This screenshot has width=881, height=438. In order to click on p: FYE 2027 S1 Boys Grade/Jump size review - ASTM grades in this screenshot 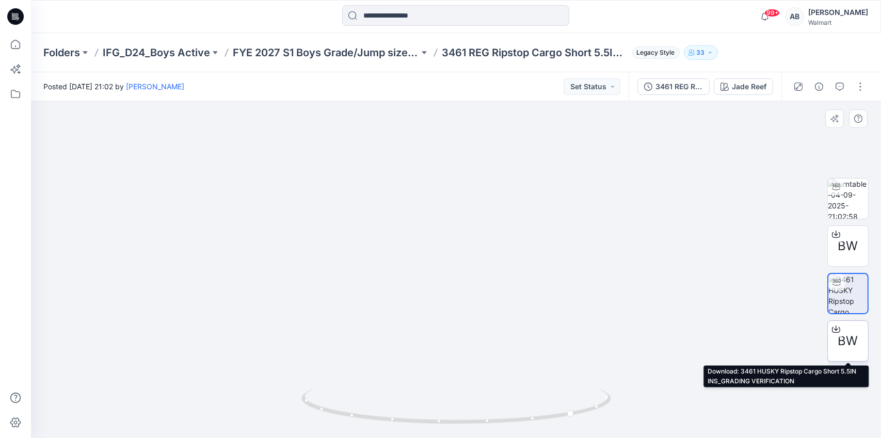, I will do `click(326, 53)`.